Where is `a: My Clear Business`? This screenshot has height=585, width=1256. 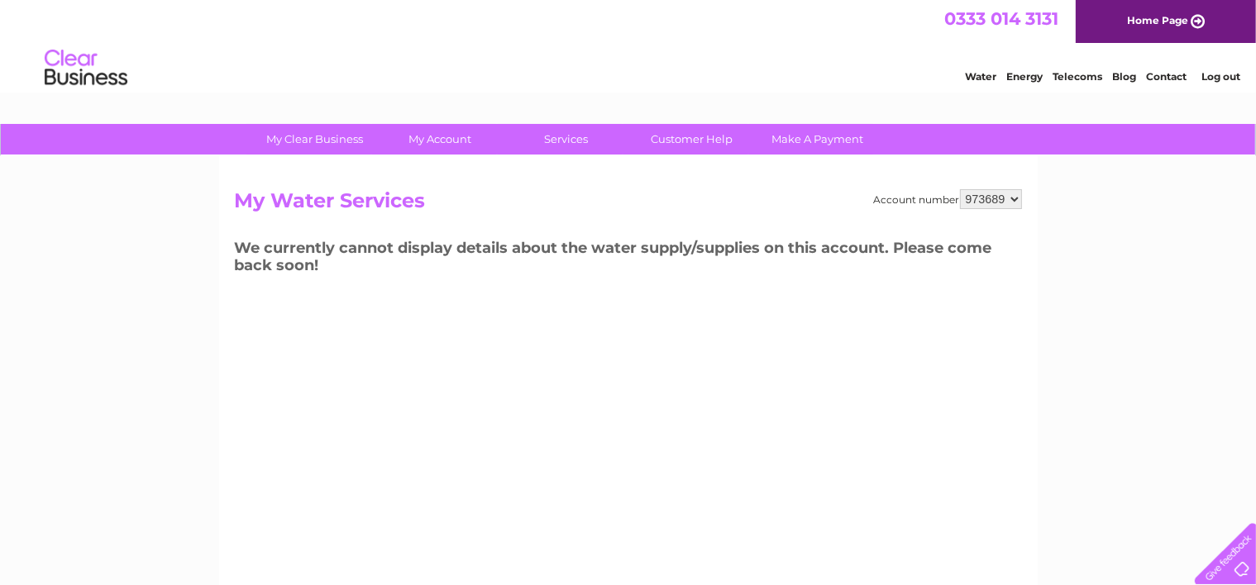
a: My Clear Business is located at coordinates (314, 139).